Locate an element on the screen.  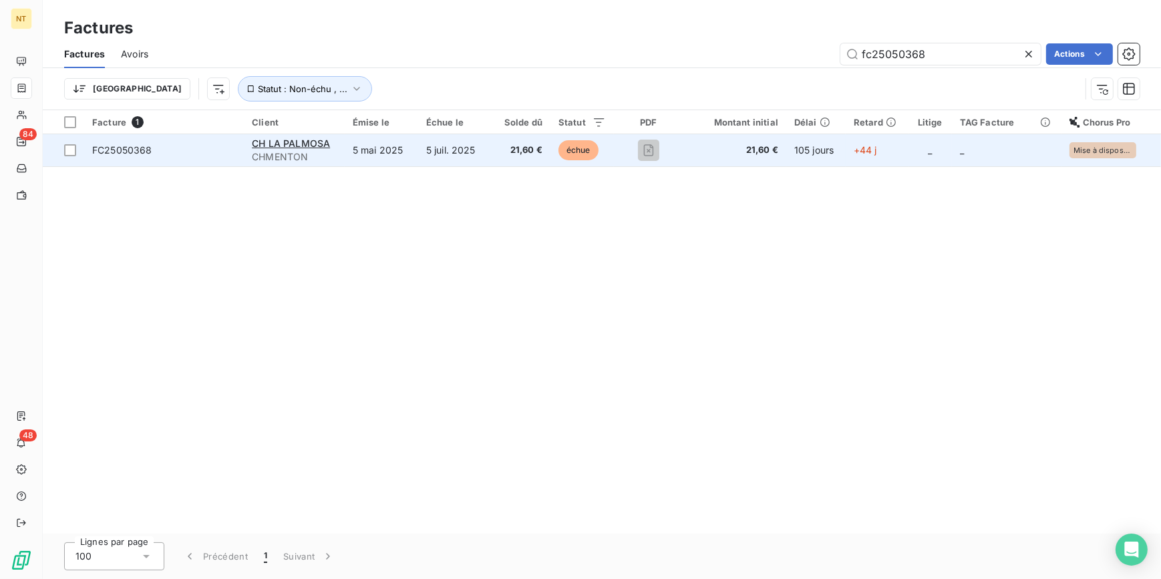
div: Client is located at coordinates (294, 122).